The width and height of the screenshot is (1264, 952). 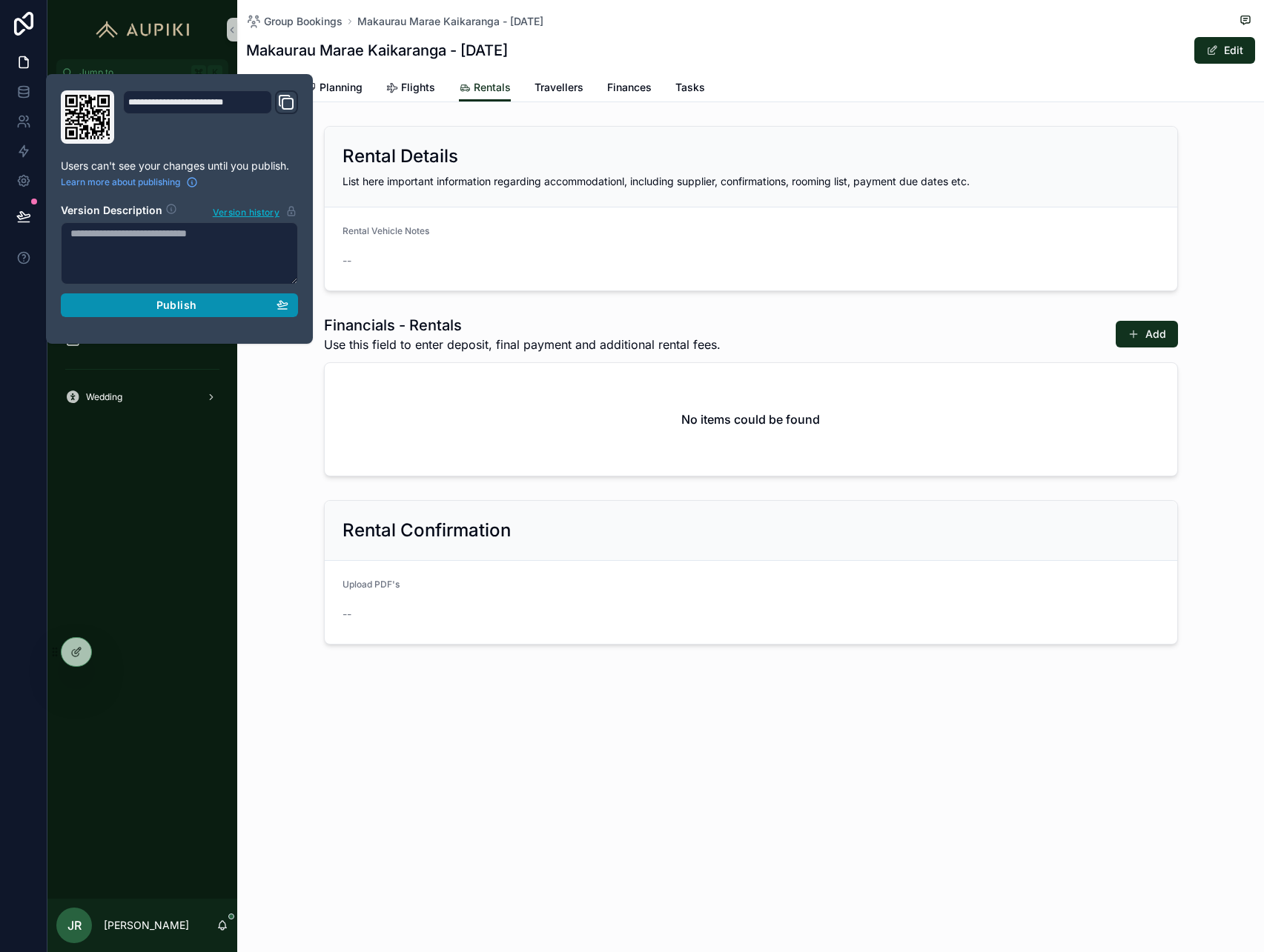 I want to click on a: Flights, so click(x=411, y=89).